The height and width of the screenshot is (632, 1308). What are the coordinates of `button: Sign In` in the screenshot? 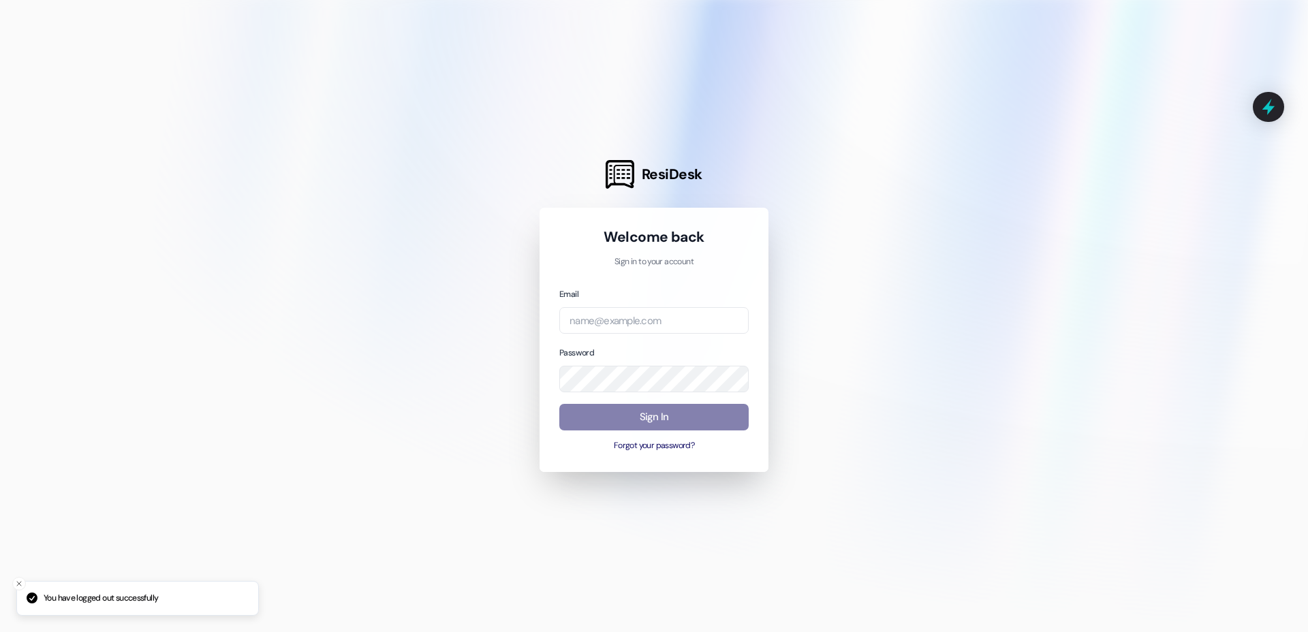 It's located at (654, 417).